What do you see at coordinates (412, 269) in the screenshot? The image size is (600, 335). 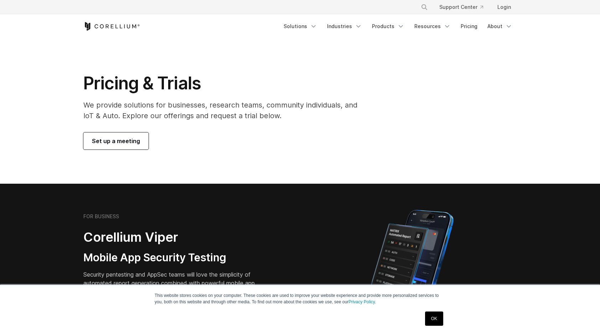 I see `img: Corellium MATRIX automated report on iPhone showing app vulnerability test results across securit...` at bounding box center [412, 269].